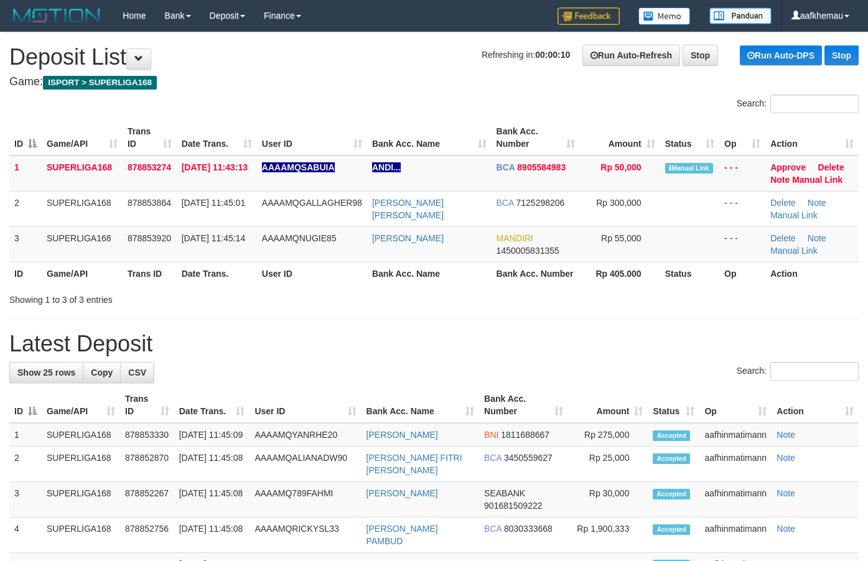  I want to click on th: Action: activate to sort column ascending, so click(815, 405).